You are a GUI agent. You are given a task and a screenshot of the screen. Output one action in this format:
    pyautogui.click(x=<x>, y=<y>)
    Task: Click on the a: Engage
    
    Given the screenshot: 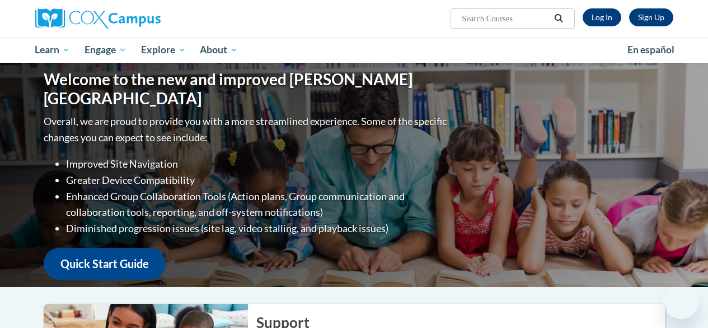 What is the action you would take?
    pyautogui.click(x=105, y=50)
    